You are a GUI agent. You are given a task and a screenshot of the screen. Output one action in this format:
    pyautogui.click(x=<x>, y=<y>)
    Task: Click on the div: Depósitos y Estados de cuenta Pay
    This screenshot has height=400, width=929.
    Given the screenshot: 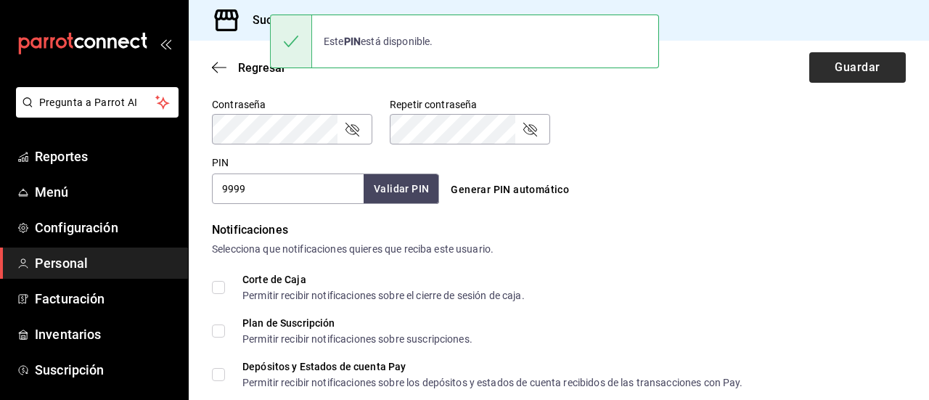 What is the action you would take?
    pyautogui.click(x=493, y=367)
    